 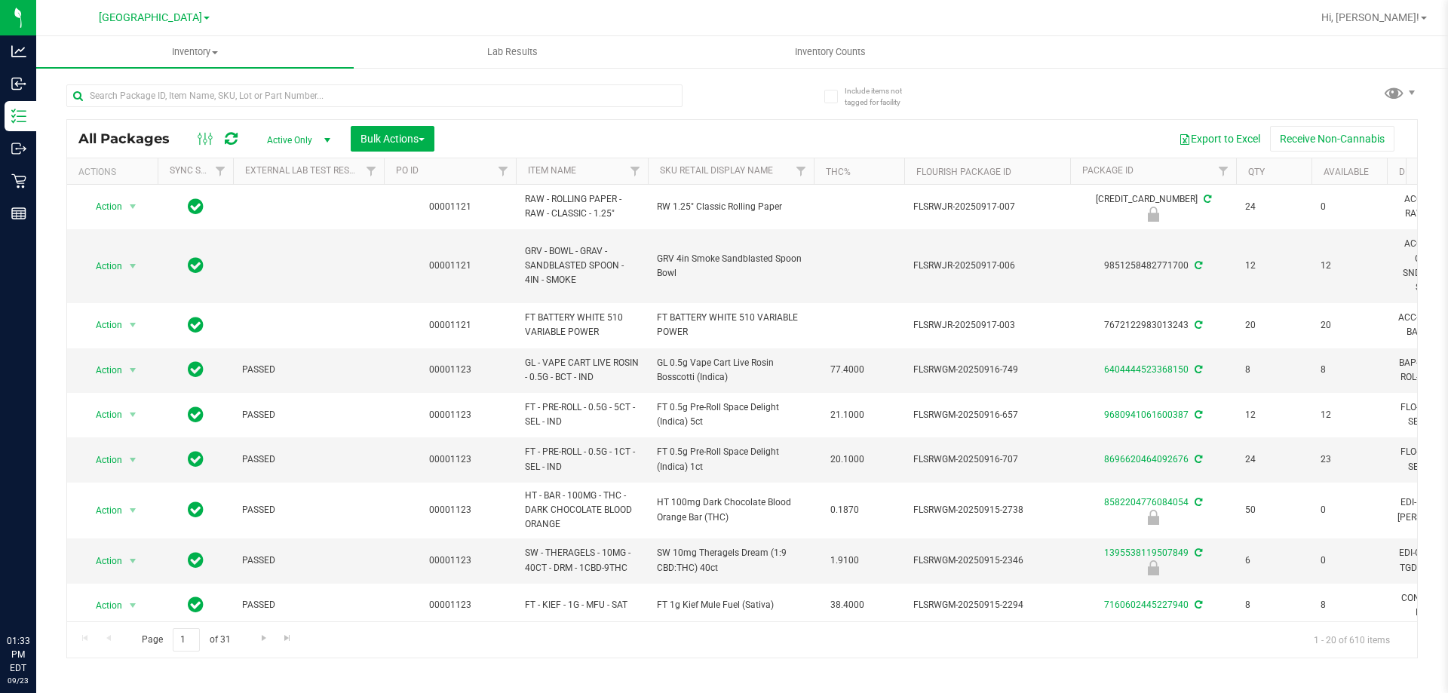 I want to click on a: Available, so click(x=1346, y=172).